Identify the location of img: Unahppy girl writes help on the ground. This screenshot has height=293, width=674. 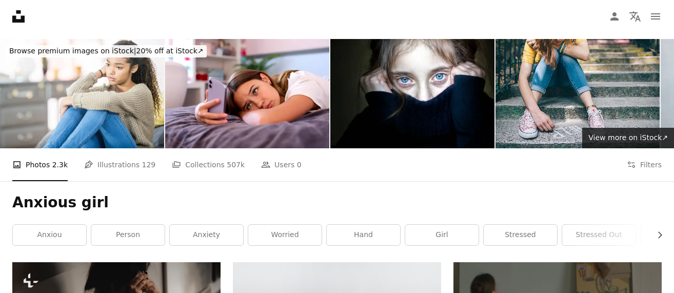
(578, 93).